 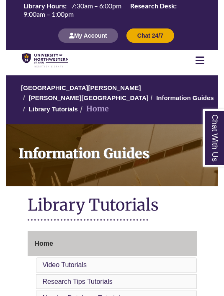 I want to click on a: Research Tips Tutorials, so click(x=78, y=282).